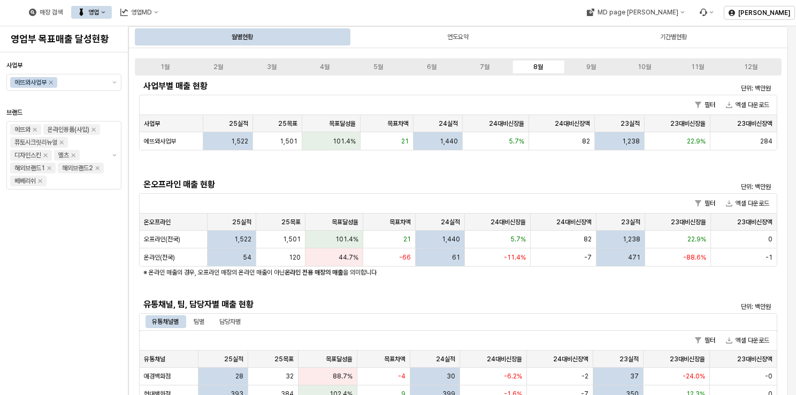 Image resolution: width=796 pixels, height=395 pixels. What do you see at coordinates (432, 67) in the screenshot?
I see `label: 6월` at bounding box center [432, 67].